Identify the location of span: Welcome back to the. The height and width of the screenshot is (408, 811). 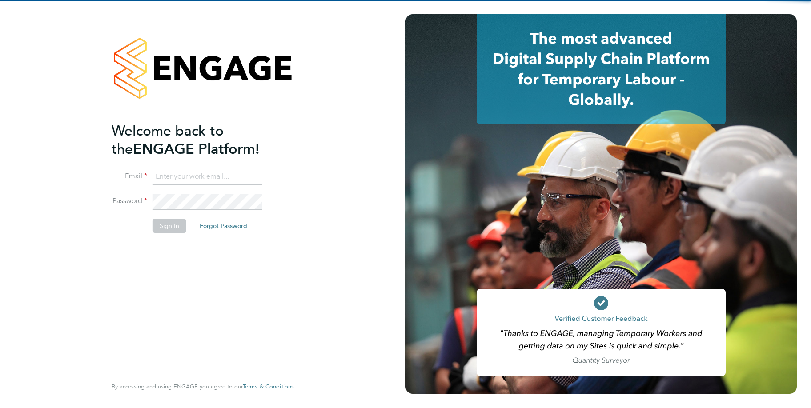
(168, 140).